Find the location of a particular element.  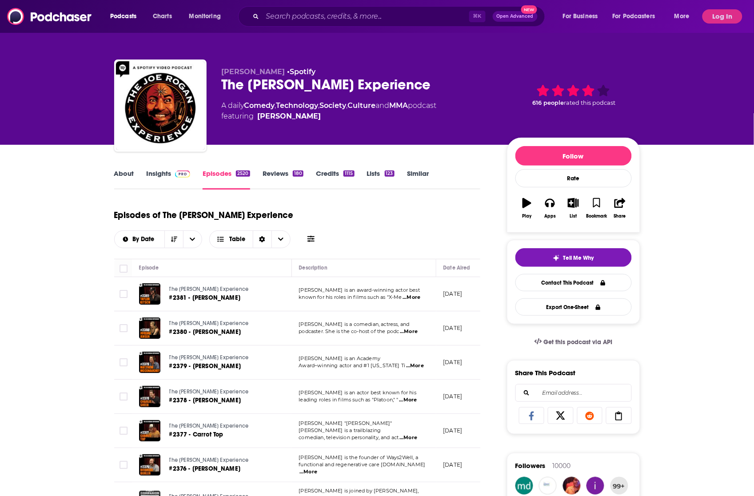

a: Copy Link is located at coordinates (619, 416).